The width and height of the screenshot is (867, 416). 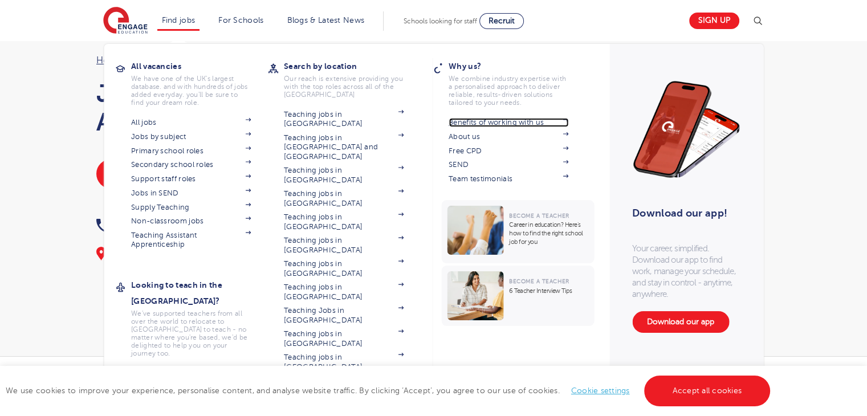 I want to click on h1: Join our Teaching Assistant Apprenticeship, so click(x=259, y=108).